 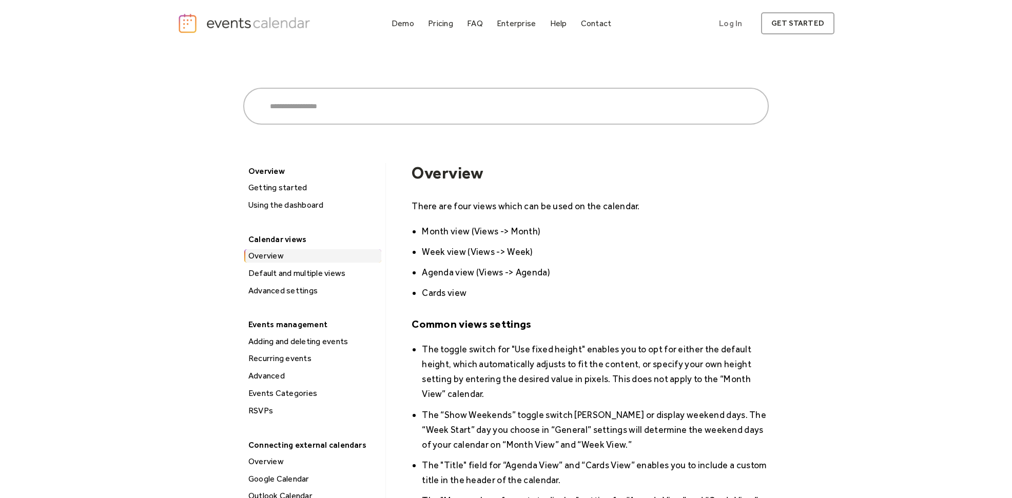 What do you see at coordinates (312, 342) in the screenshot?
I see `a: Adding and deleting events` at bounding box center [312, 342].